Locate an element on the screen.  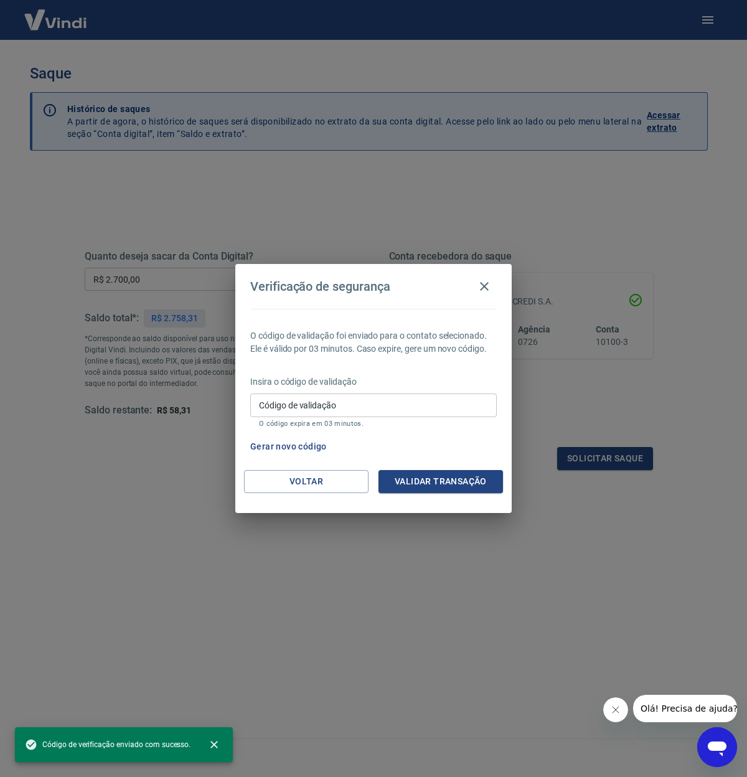
p: O código de validação foi enviado para o contato selecionado. Ele é válido por 03 minutos. Caso e... is located at coordinates (374, 343).